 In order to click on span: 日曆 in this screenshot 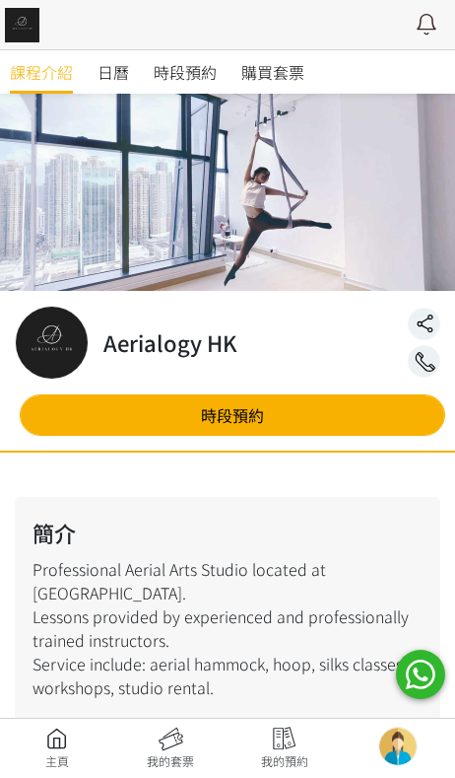, I will do `click(113, 72)`.